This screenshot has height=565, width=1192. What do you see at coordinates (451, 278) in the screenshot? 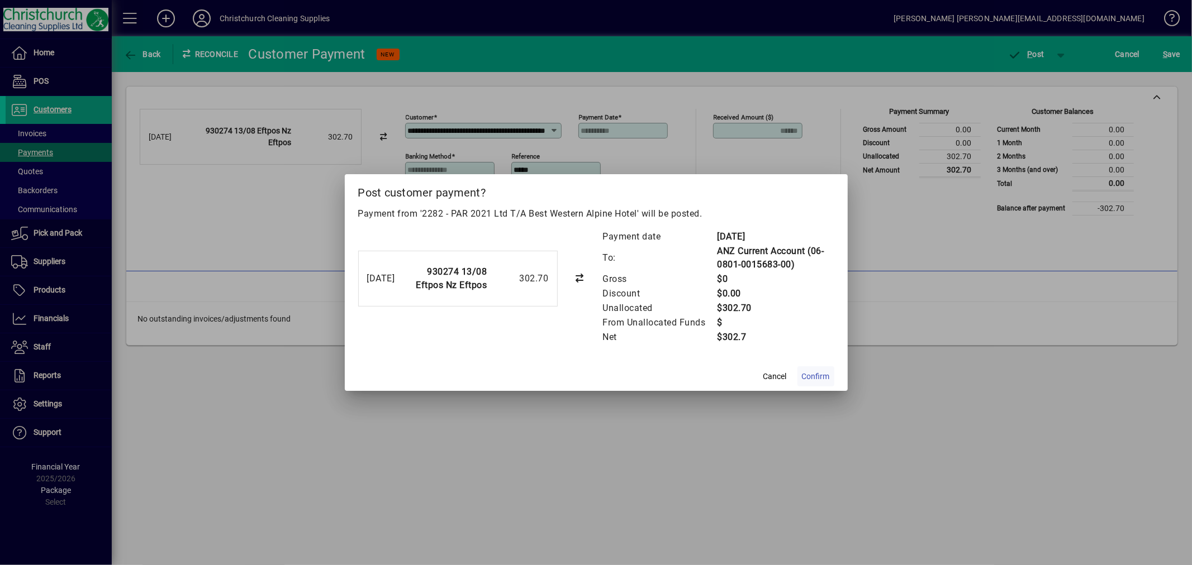
I see `strong: 930274 13/08 Eftpos Nz Eftpos` at bounding box center [451, 278].